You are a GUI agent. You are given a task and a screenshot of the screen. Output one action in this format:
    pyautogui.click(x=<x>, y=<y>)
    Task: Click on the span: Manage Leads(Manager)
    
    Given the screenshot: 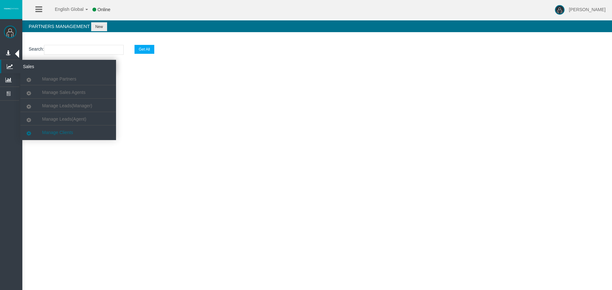 What is the action you would take?
    pyautogui.click(x=67, y=106)
    